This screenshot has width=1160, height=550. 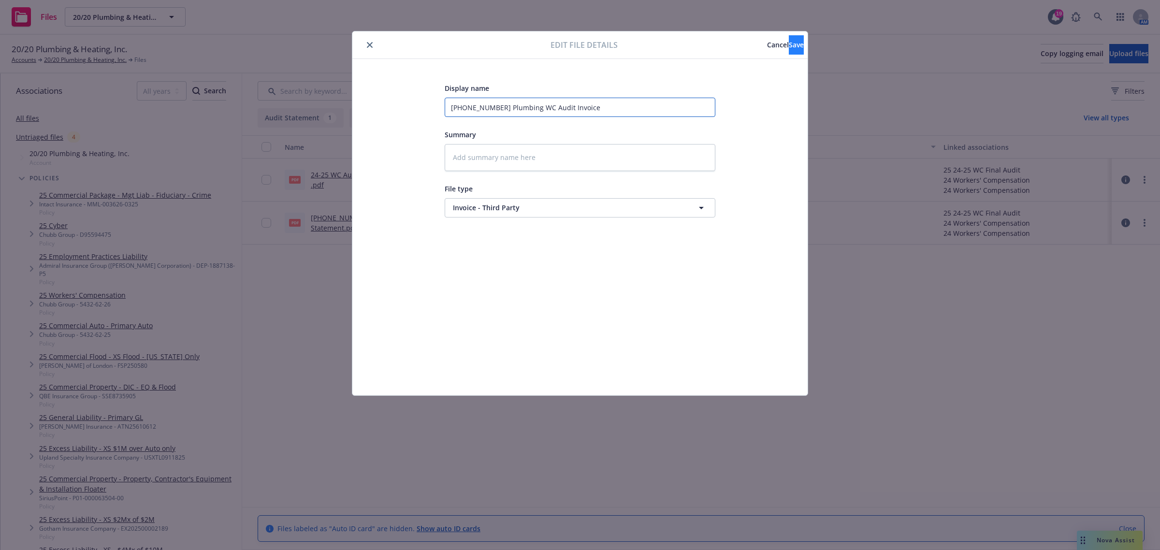 What do you see at coordinates (778, 45) in the screenshot?
I see `button: Cancel` at bounding box center [778, 45].